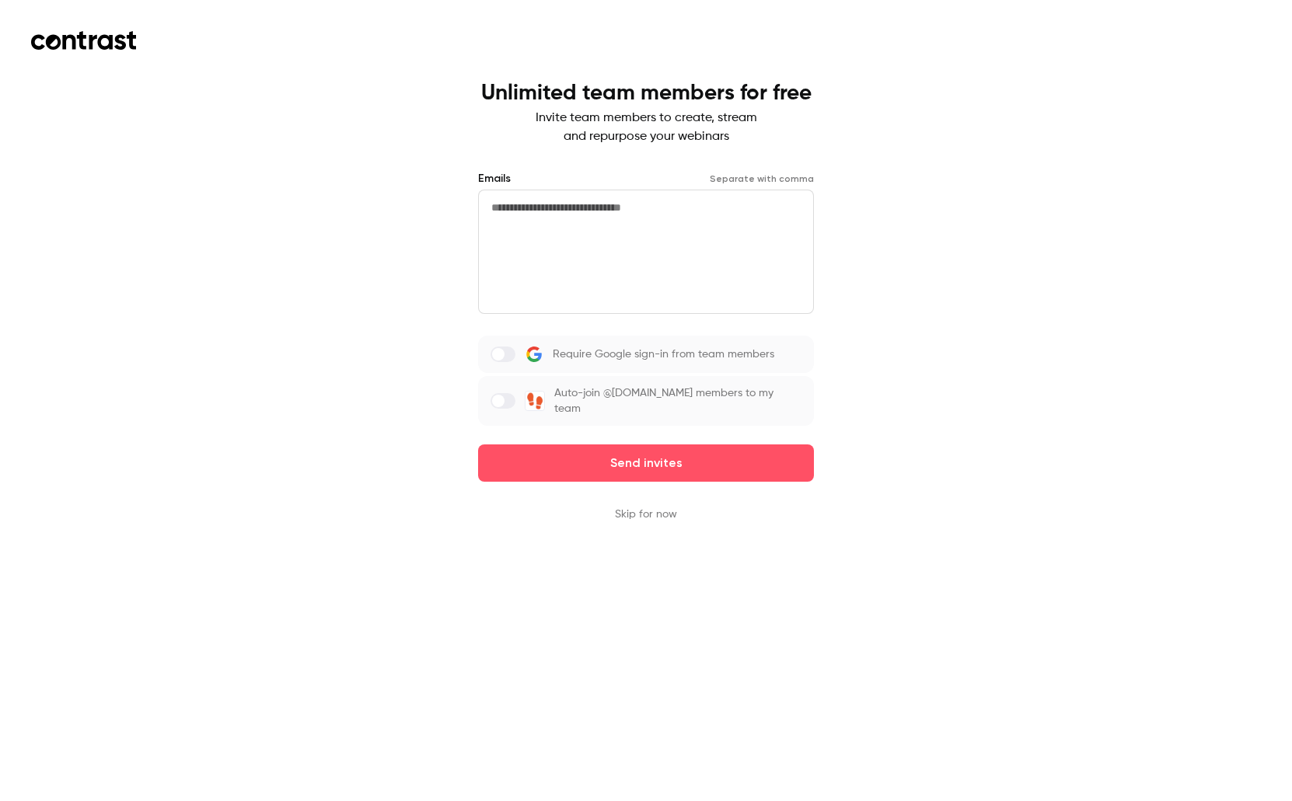  What do you see at coordinates (762, 179) in the screenshot?
I see `p: Separate with comma` at bounding box center [762, 179].